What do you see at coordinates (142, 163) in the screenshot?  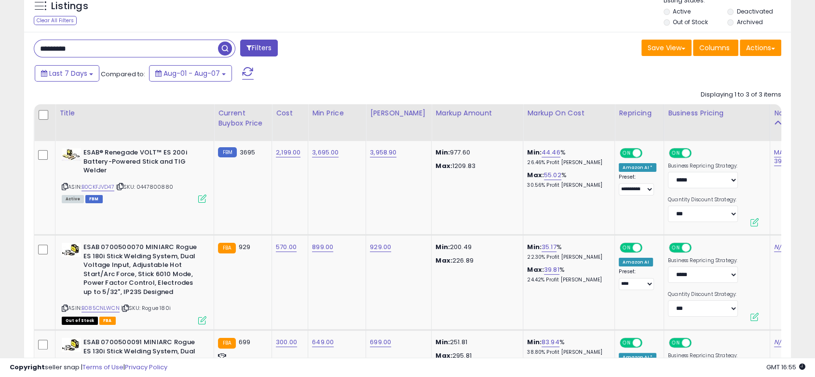 I see `b: ESAB® Renegade VOLT™ ES 200i Battery-Powered Stick and TIG Welder` at bounding box center [142, 163].